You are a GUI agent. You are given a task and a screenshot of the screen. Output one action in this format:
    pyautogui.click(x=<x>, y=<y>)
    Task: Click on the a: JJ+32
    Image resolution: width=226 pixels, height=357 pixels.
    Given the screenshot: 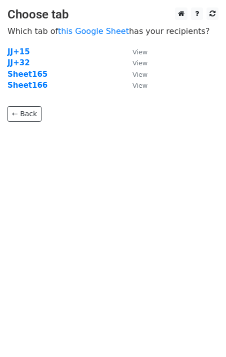 What is the action you would take?
    pyautogui.click(x=18, y=63)
    